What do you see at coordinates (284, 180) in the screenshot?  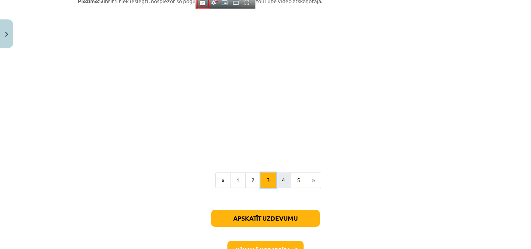 I see `button: 4` at bounding box center [284, 180].